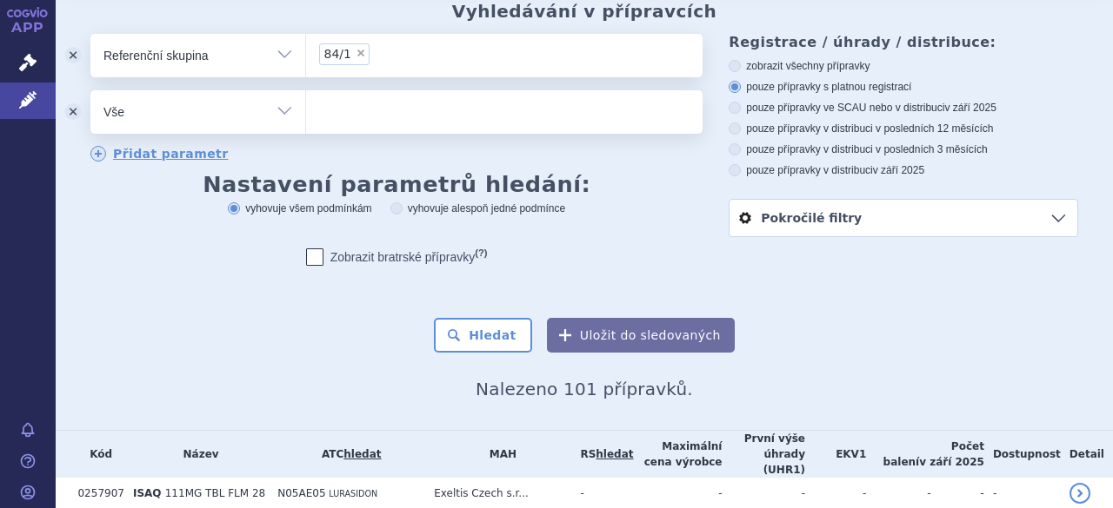 The width and height of the screenshot is (1113, 508). Describe the element at coordinates (584, 11) in the screenshot. I see `h2: Vyhledávání v přípravcích` at that location.